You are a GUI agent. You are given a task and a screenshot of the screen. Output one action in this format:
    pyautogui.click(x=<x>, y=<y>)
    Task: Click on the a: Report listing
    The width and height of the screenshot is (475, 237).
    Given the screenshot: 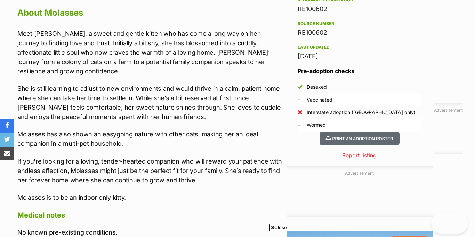 What is the action you would take?
    pyautogui.click(x=360, y=155)
    